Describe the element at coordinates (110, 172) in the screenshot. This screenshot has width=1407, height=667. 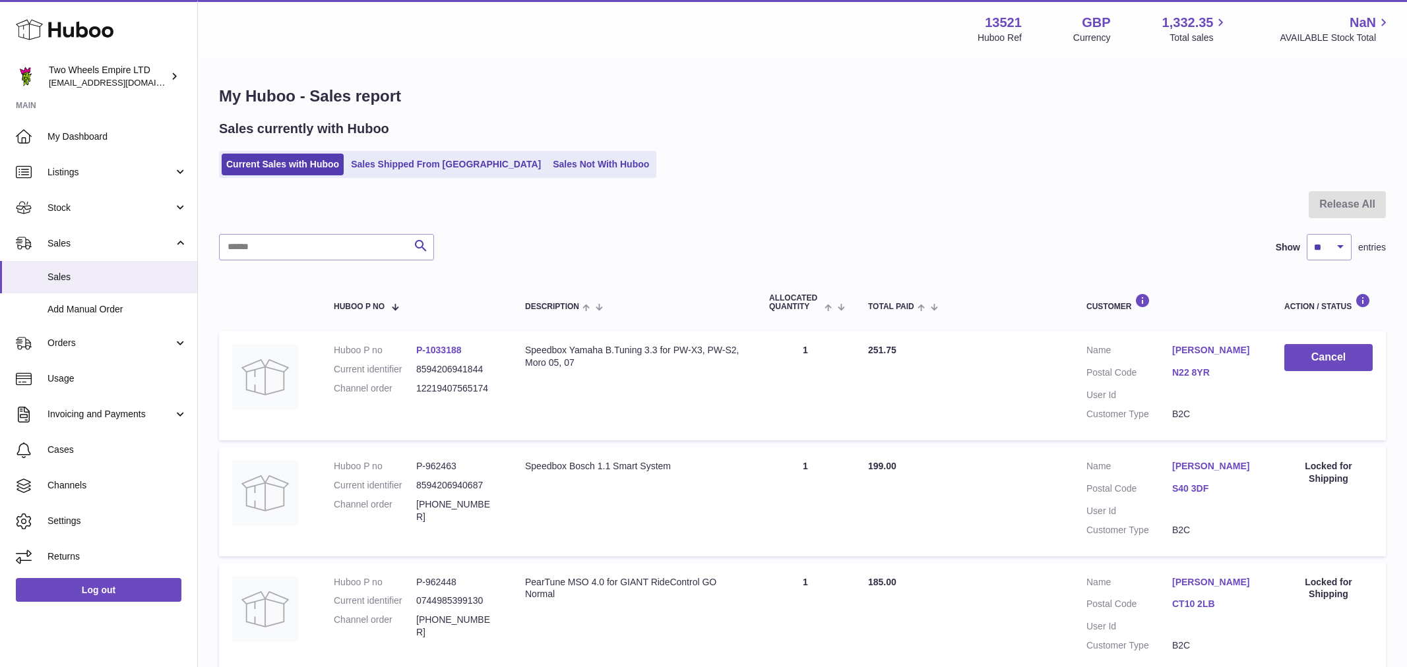
I see `span: Listings` at that location.